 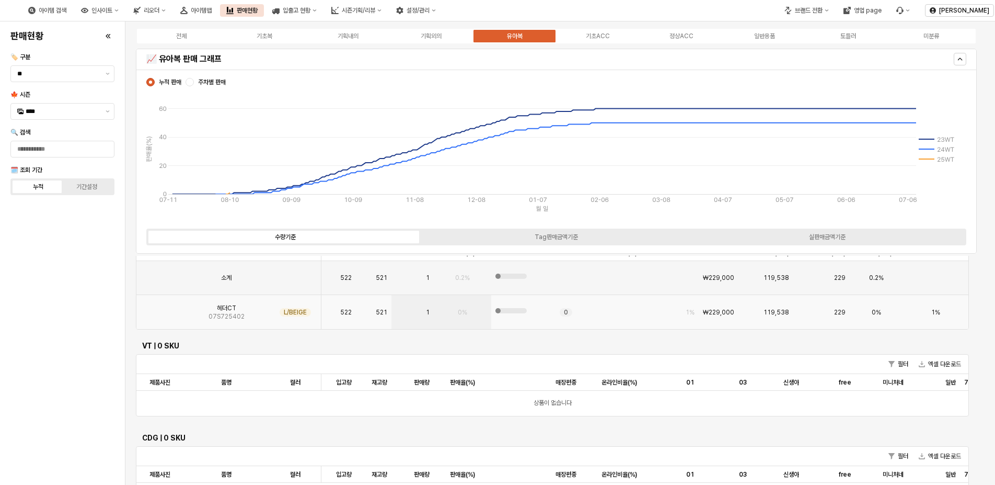 What do you see at coordinates (20, 57) in the screenshot?
I see `span: 🏷️ 구분` at bounding box center [20, 57].